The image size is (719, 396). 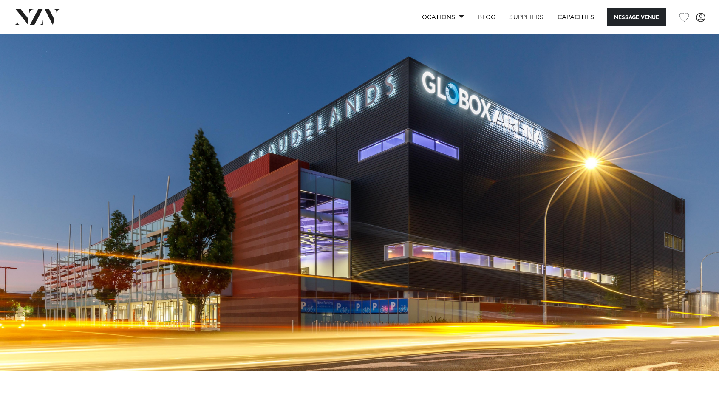 What do you see at coordinates (576, 17) in the screenshot?
I see `a: Capacities` at bounding box center [576, 17].